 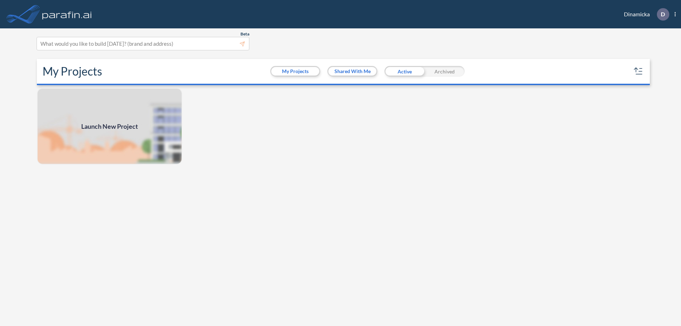 I want to click on button: sort, so click(x=639, y=71).